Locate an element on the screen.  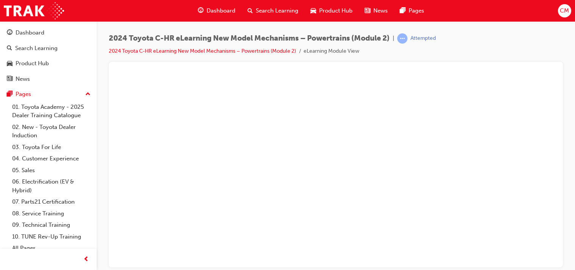
div: Product Hub is located at coordinates (32, 63).